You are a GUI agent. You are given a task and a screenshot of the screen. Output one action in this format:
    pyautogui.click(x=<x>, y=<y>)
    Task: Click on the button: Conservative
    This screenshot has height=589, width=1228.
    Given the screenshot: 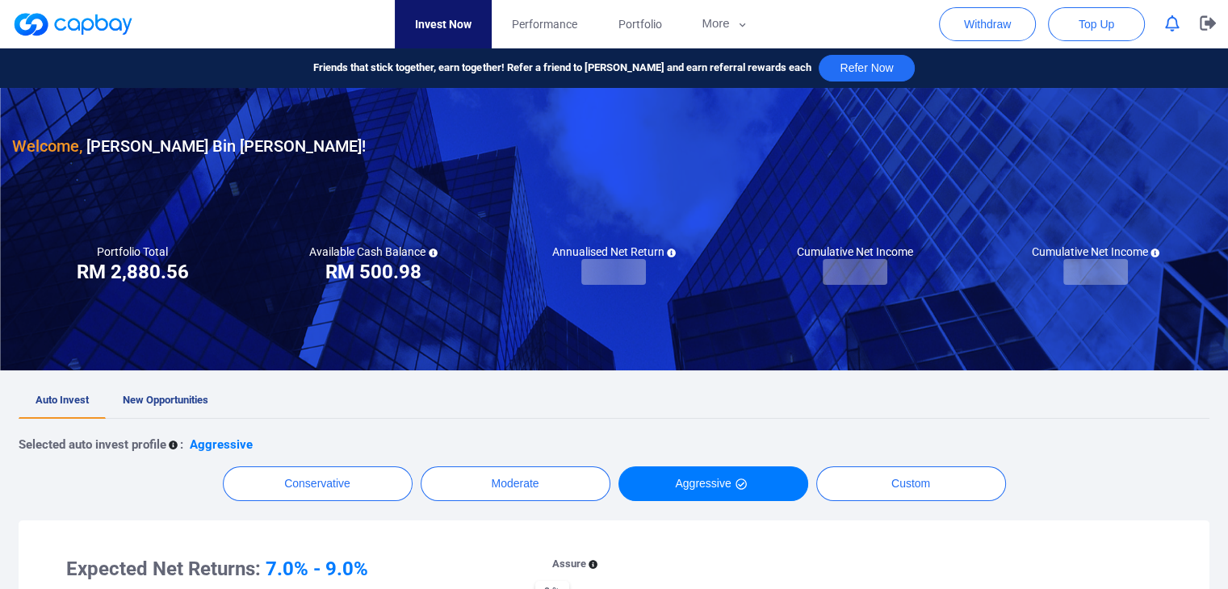 What is the action you would take?
    pyautogui.click(x=317, y=484)
    